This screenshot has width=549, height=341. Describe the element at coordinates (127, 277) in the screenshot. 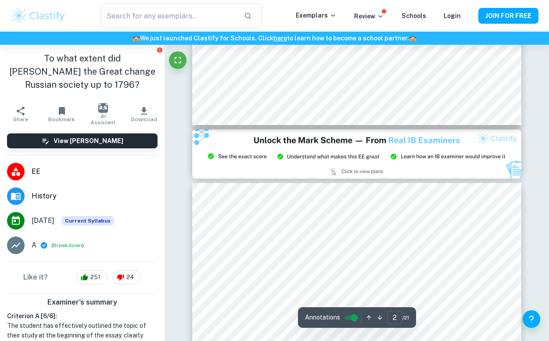

I see `div: 24` at that location.